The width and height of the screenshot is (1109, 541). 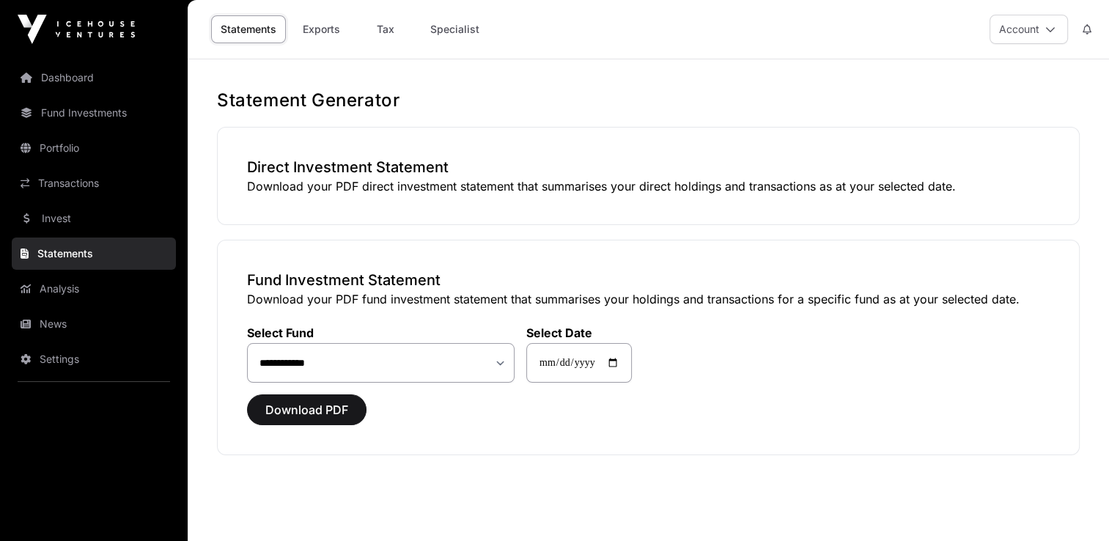 I want to click on a: News, so click(x=94, y=324).